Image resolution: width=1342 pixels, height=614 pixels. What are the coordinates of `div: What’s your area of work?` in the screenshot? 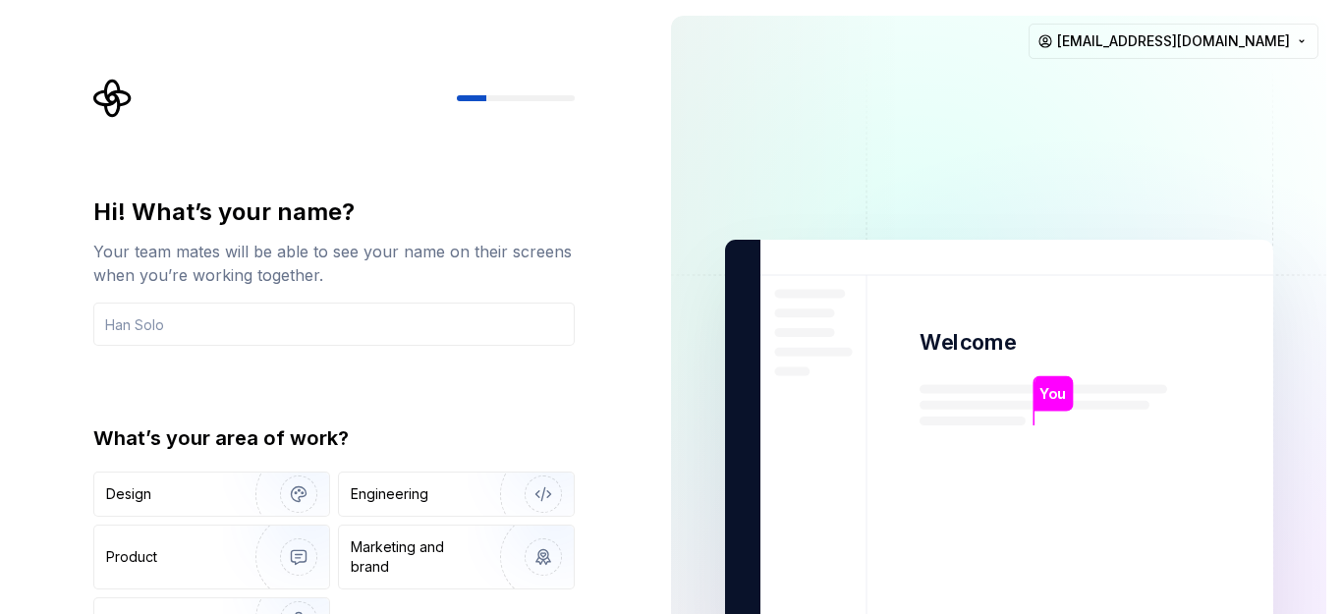 It's located at (334, 438).